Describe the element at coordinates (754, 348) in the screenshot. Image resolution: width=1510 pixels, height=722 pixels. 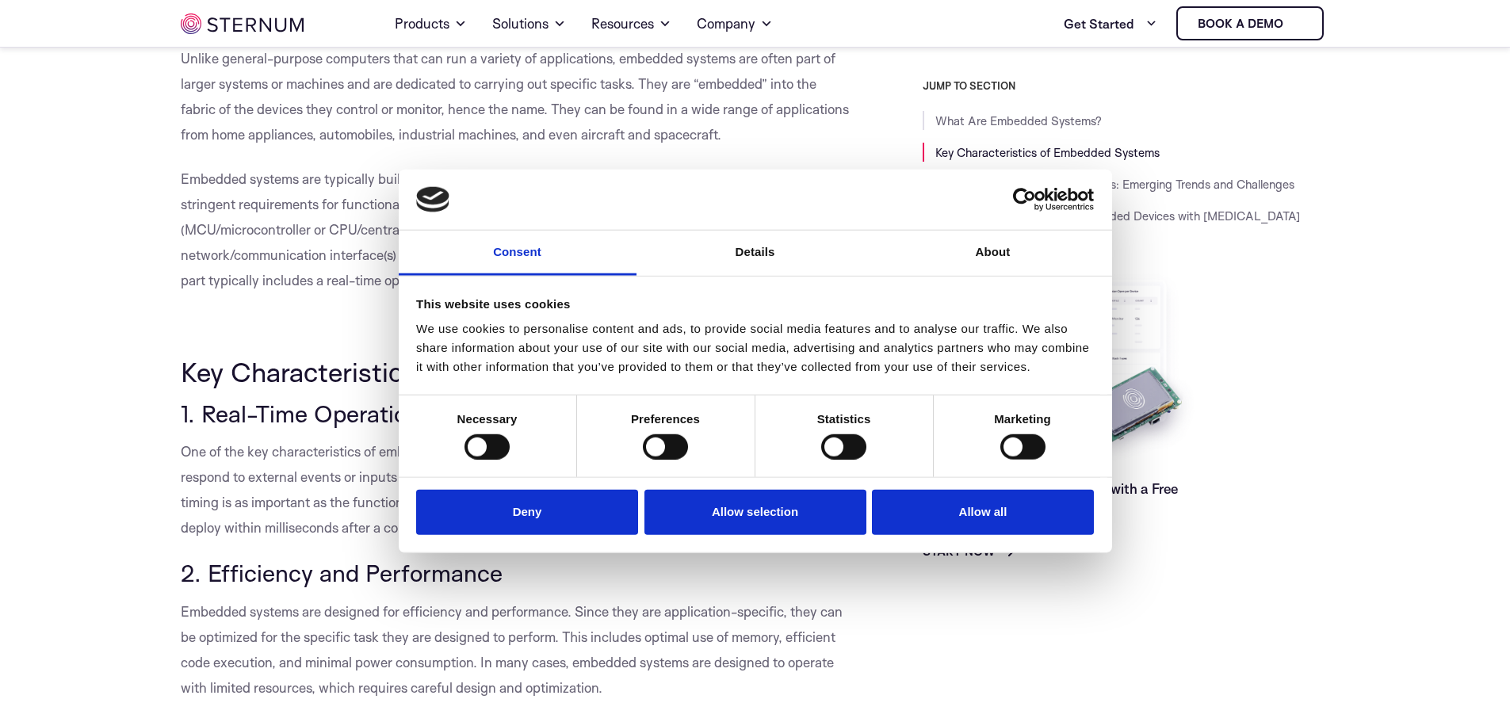
I see `div: We use cookies to personalise content and ads, to provide social media features and to analyse ou...` at that location.